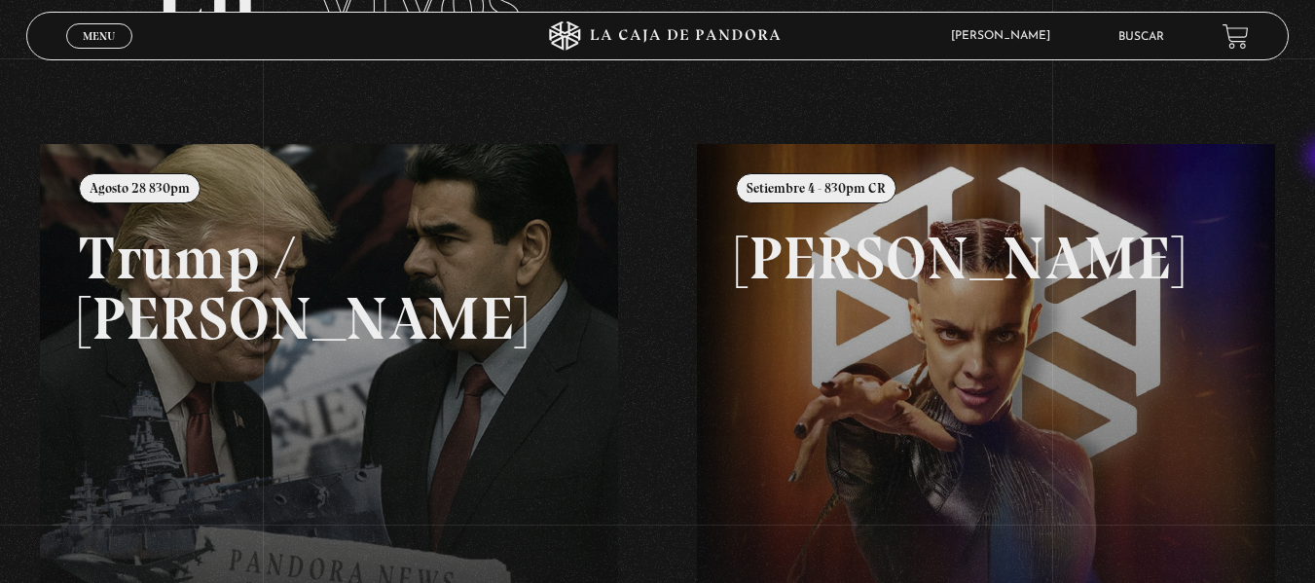 This screenshot has height=583, width=1315. Describe the element at coordinates (1141, 37) in the screenshot. I see `a: Buscar` at that location.